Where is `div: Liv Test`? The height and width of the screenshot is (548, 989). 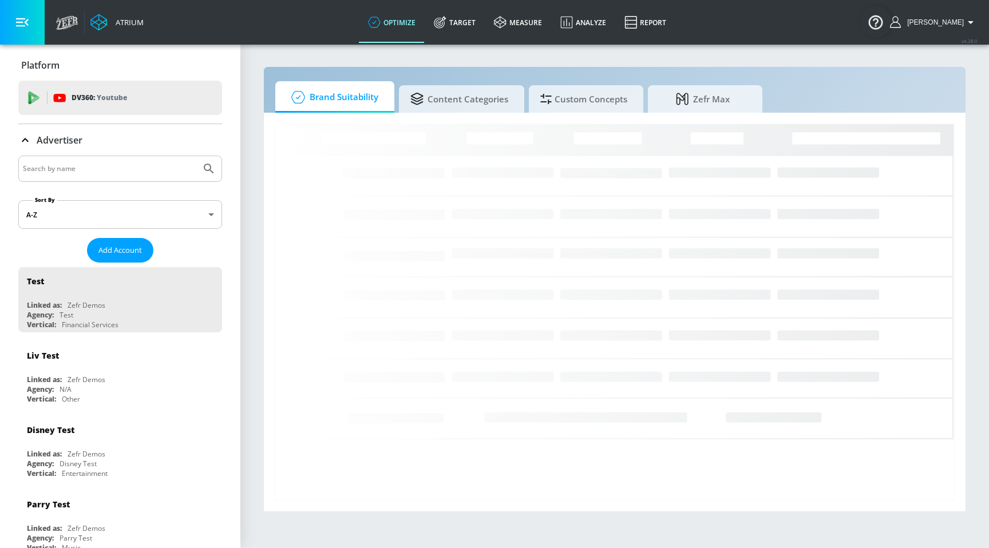
div: Liv Test is located at coordinates (43, 355).